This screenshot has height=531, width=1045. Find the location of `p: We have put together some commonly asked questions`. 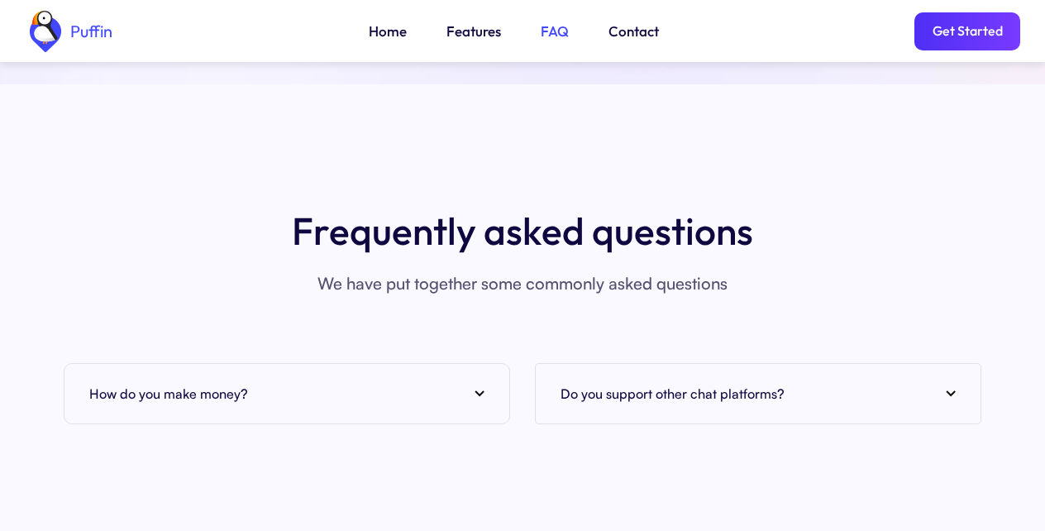

p: We have put together some commonly asked questions is located at coordinates (523, 284).